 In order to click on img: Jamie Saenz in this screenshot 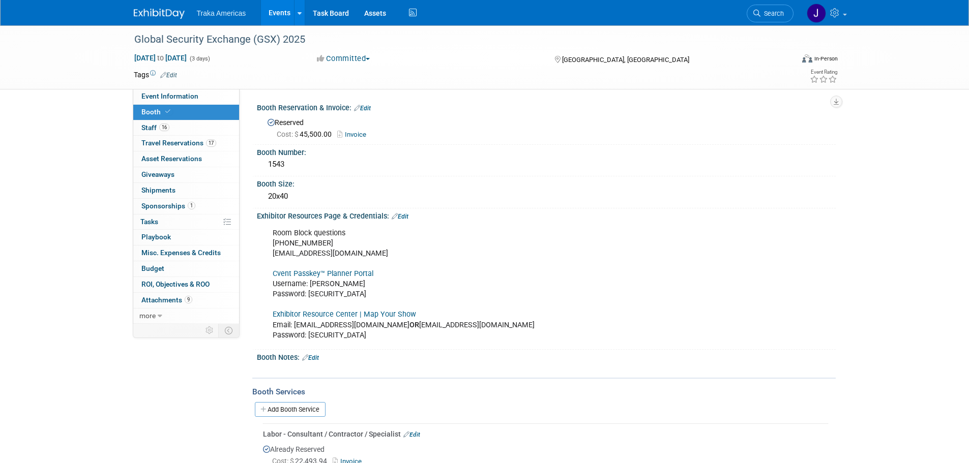, I will do `click(816, 13)`.